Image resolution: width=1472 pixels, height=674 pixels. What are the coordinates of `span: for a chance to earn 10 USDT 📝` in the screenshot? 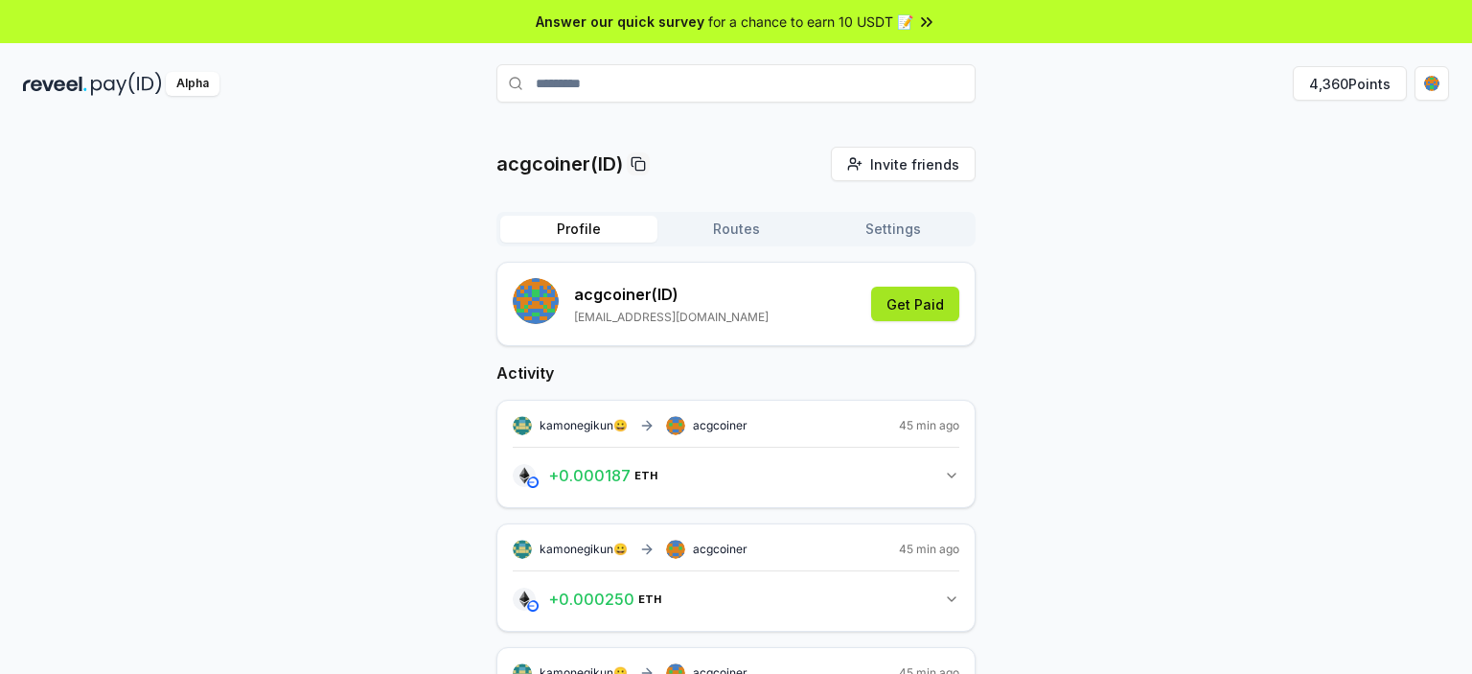 It's located at (811, 21).